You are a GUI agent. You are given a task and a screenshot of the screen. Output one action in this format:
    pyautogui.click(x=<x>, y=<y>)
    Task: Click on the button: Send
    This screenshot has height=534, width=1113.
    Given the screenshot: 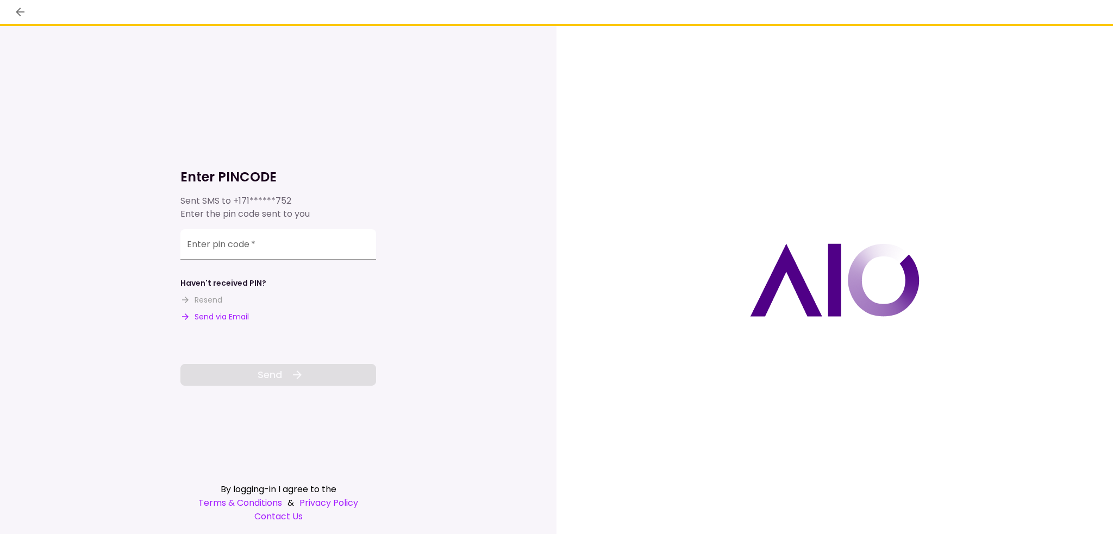 What is the action you would take?
    pyautogui.click(x=278, y=375)
    